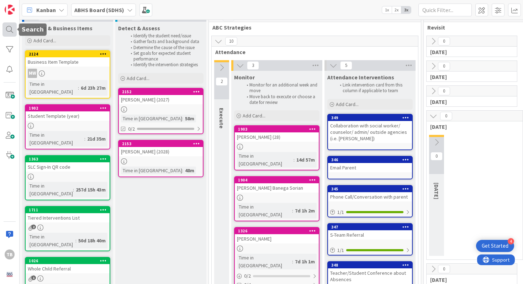 Image resolution: width=523 pixels, height=284 pixels. What do you see at coordinates (253, 66) in the screenshot?
I see `span: 3` at bounding box center [253, 66].